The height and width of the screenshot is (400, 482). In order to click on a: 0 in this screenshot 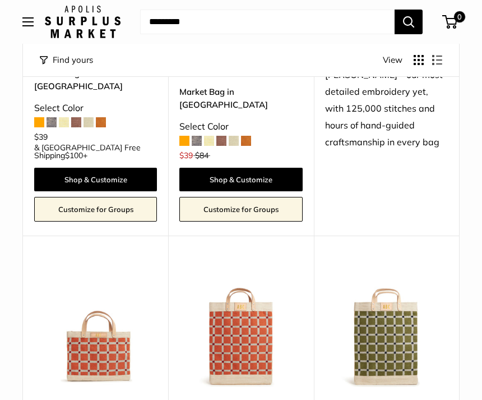, I will do `click(450, 22)`.